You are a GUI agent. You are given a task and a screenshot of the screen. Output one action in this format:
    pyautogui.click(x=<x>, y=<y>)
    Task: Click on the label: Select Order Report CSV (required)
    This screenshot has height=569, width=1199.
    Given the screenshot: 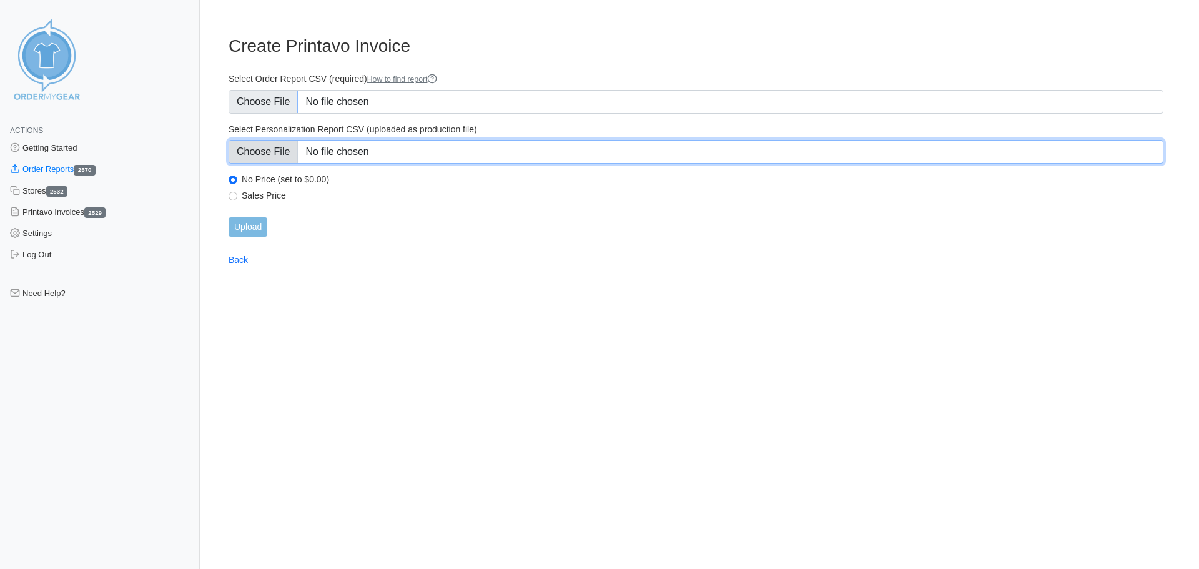 What is the action you would take?
    pyautogui.click(x=696, y=79)
    